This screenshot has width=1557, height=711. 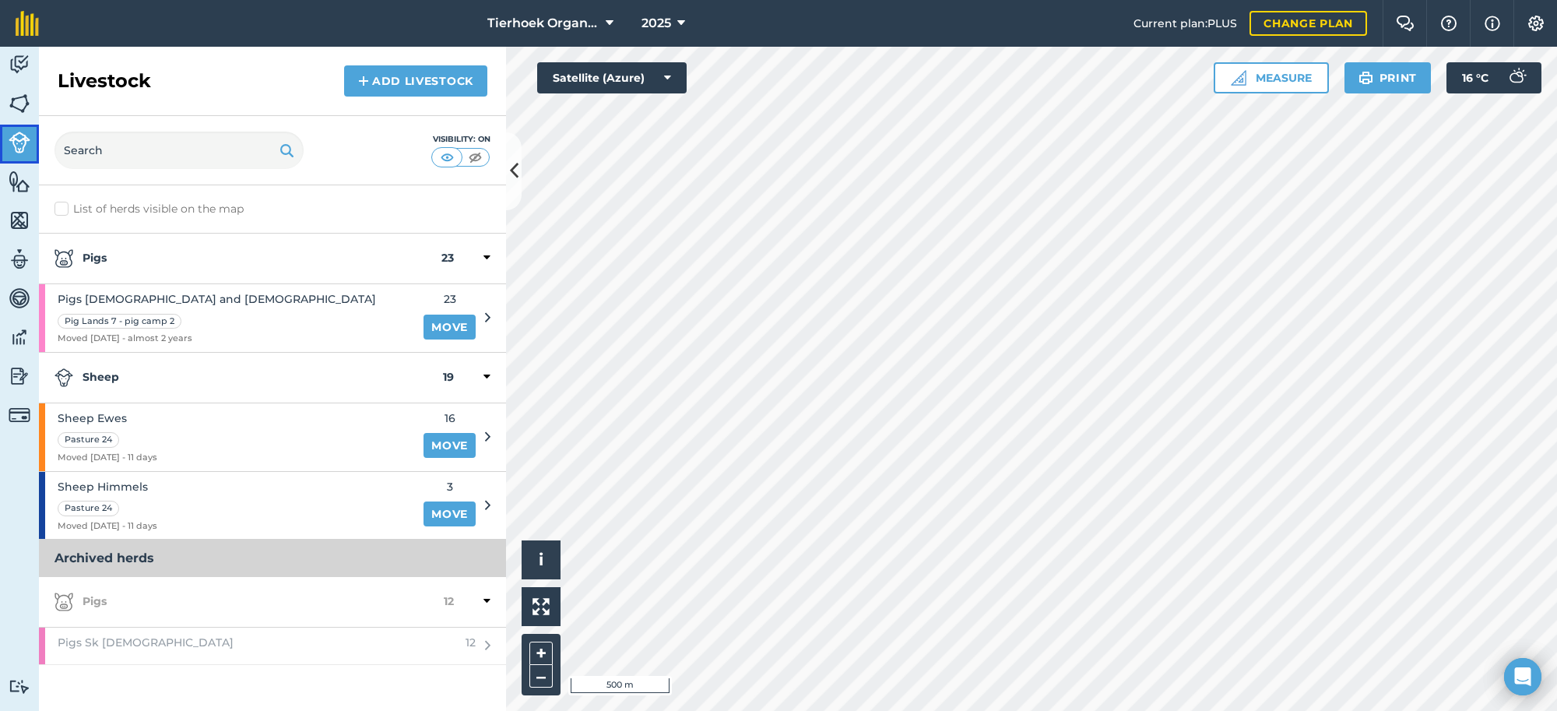 What do you see at coordinates (104, 81) in the screenshot?
I see `h2: Livestock` at bounding box center [104, 81].